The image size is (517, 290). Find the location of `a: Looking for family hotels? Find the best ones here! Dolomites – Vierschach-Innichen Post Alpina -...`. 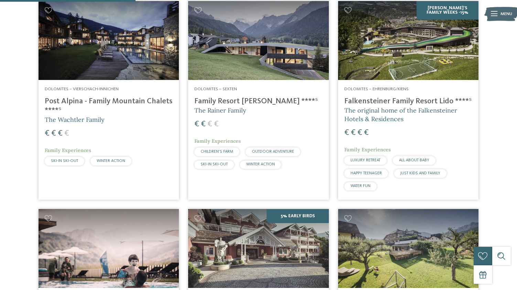

a: Looking for family hotels? Find the best ones here! Dolomites – Vierschach-Innichen Post Alpina -... is located at coordinates (109, 100).